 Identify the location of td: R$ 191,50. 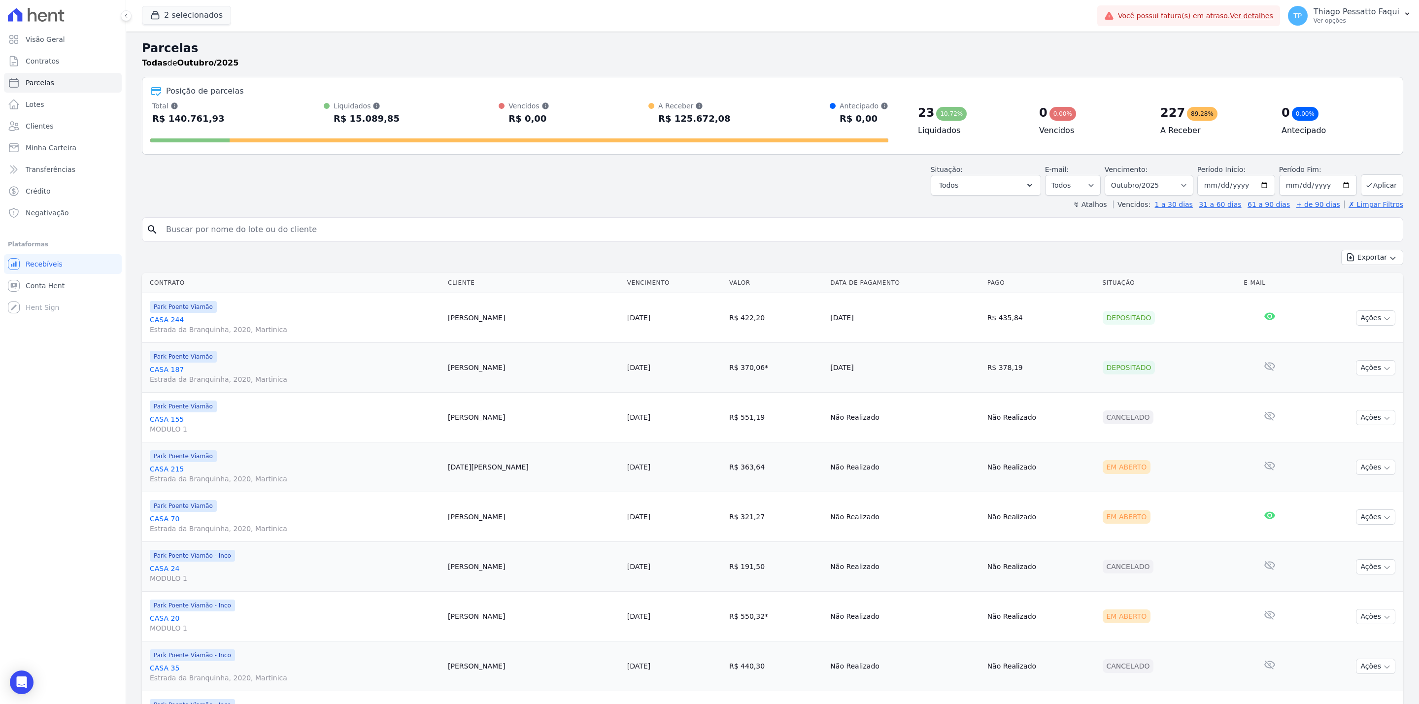
(776, 567).